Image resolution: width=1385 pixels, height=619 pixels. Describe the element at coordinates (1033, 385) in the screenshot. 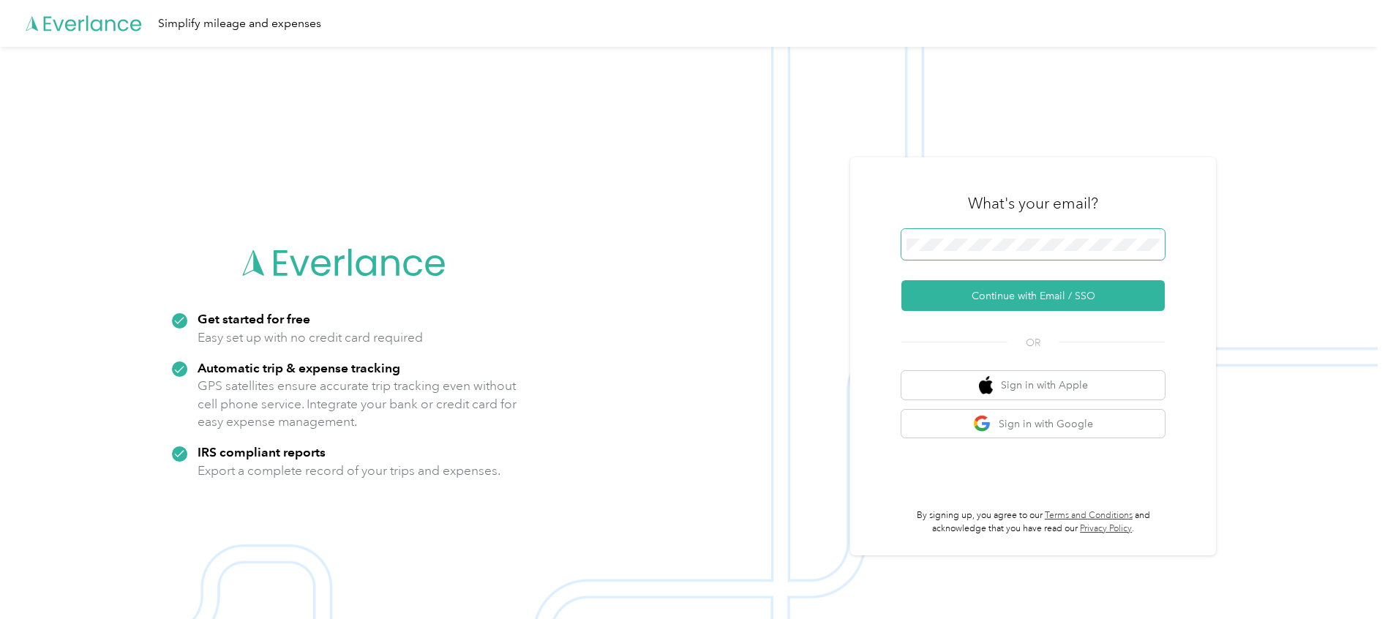

I see `button: apple logoSign in with Apple` at that location.